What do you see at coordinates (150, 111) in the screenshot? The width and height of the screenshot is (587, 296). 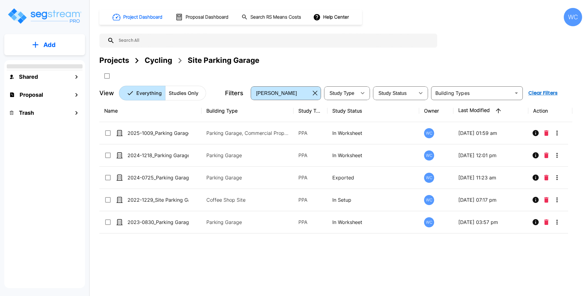 I see `th: Name` at bounding box center [150, 111].